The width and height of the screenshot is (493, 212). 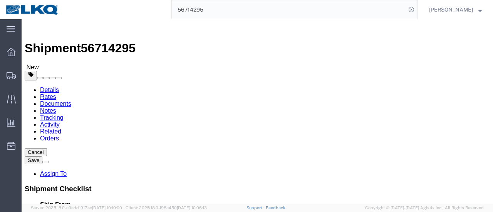 I want to click on a: Support, so click(x=256, y=208).